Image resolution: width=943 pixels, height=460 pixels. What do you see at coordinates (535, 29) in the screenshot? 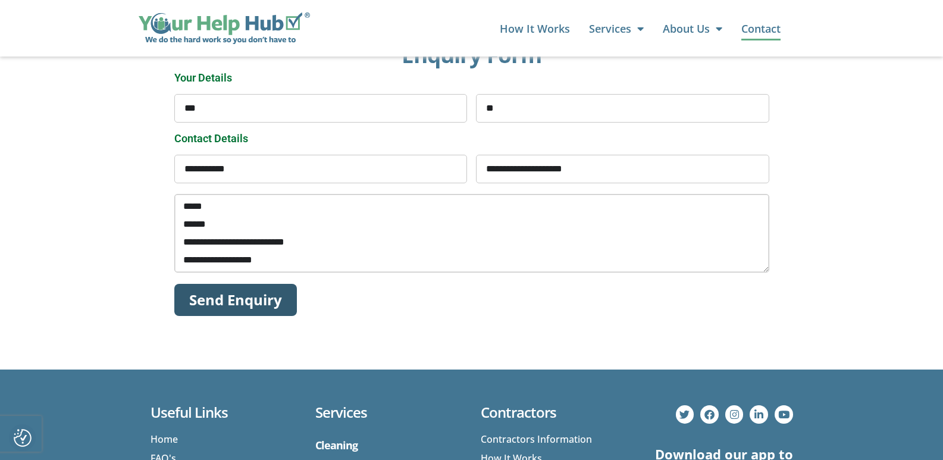
I see `a: How It Works` at bounding box center [535, 29].